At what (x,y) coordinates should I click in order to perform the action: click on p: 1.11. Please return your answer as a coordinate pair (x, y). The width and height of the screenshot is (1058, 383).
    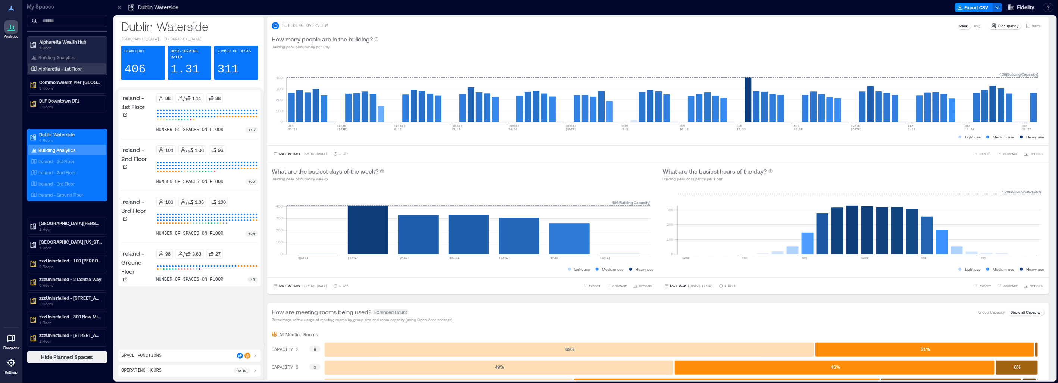
    Looking at the image, I should click on (197, 98).